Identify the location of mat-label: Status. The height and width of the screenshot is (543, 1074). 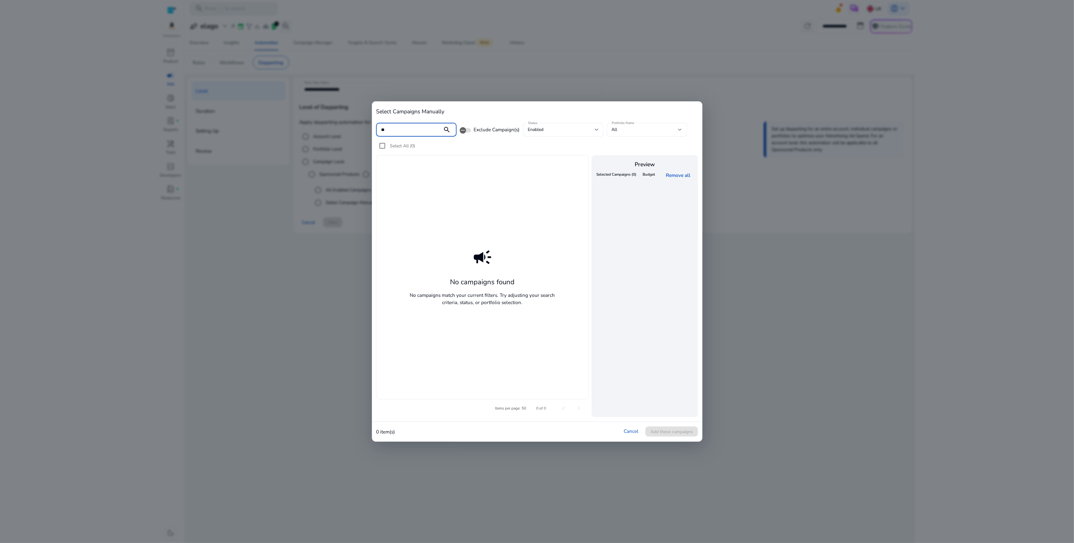
(533, 123).